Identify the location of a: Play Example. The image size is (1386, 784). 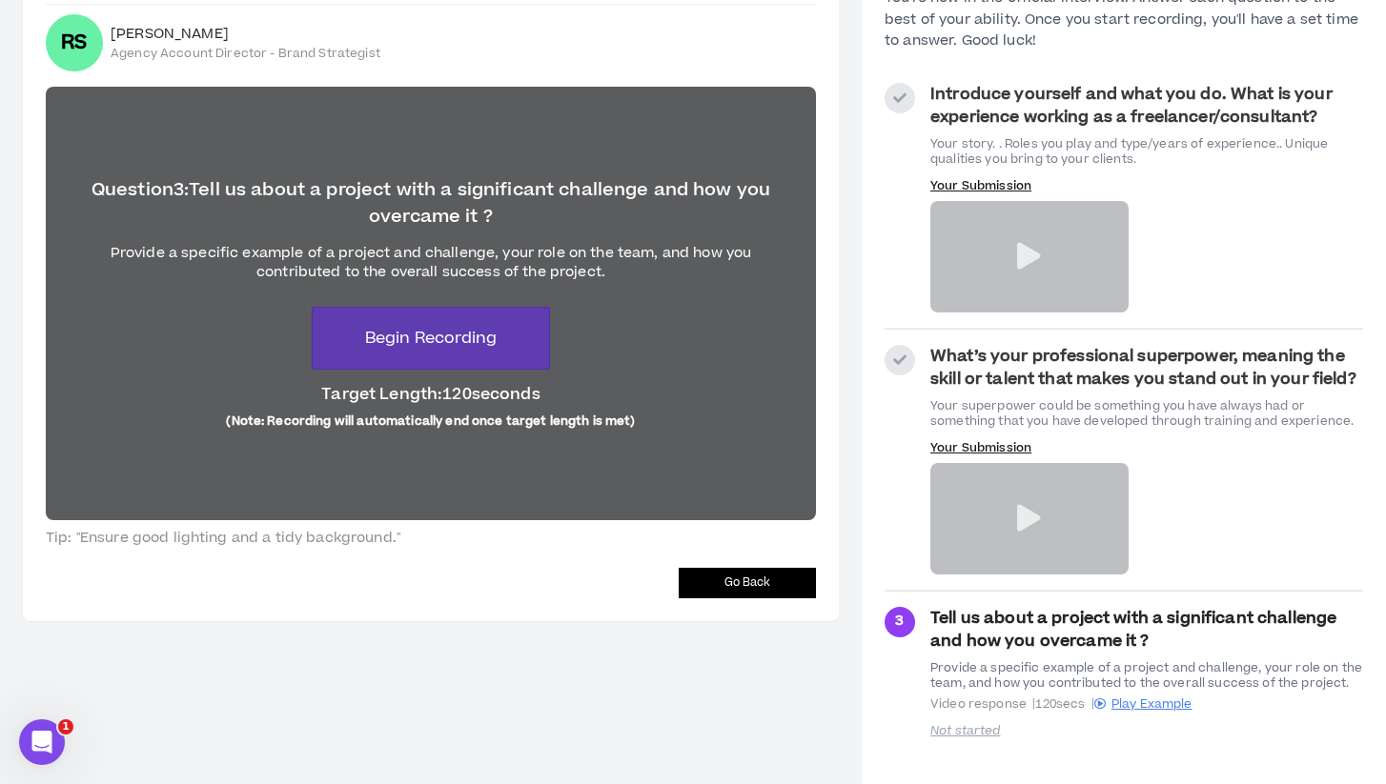
(1143, 704).